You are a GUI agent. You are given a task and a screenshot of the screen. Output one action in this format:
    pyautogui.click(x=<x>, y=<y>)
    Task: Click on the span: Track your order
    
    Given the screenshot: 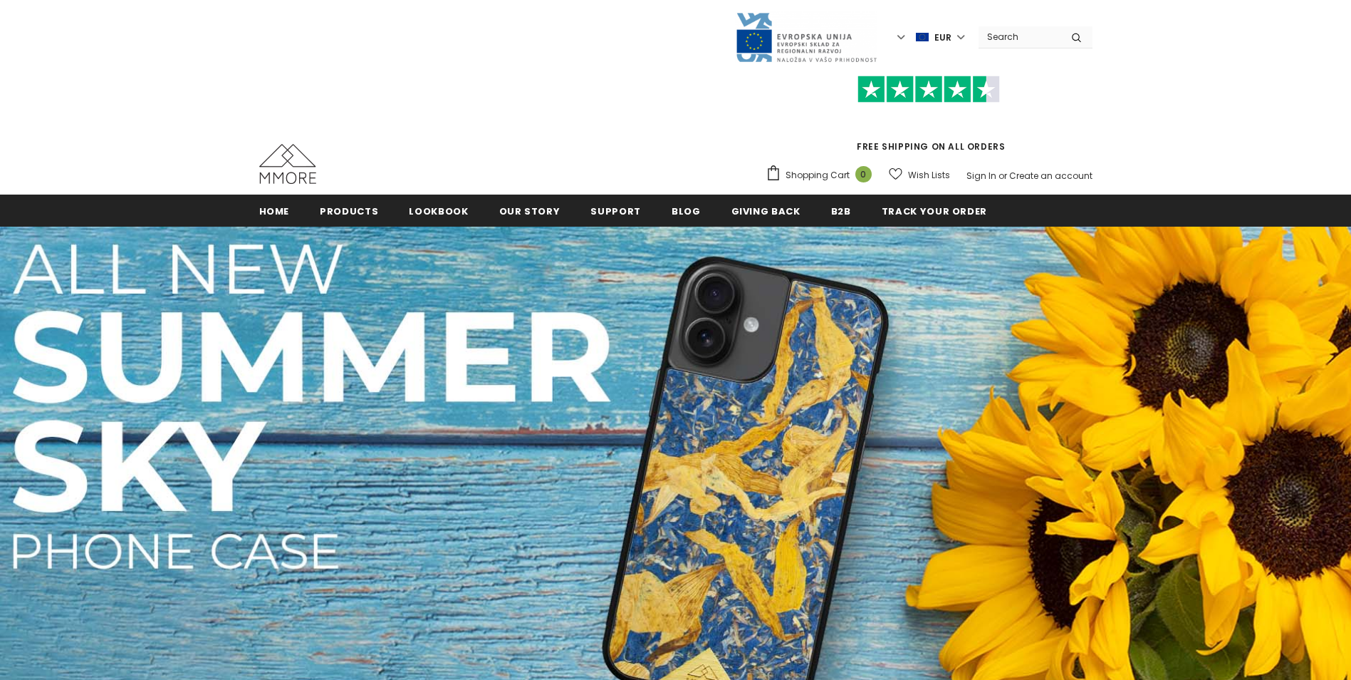 What is the action you would take?
    pyautogui.click(x=935, y=211)
    